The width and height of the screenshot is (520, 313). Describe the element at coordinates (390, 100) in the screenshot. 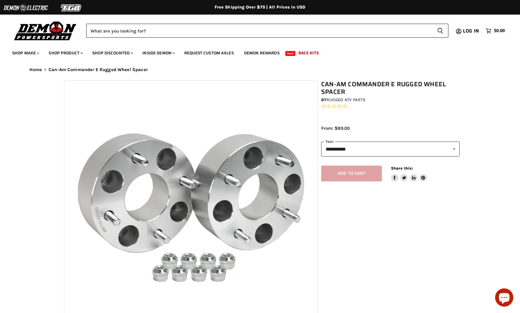

I see `div: by` at that location.